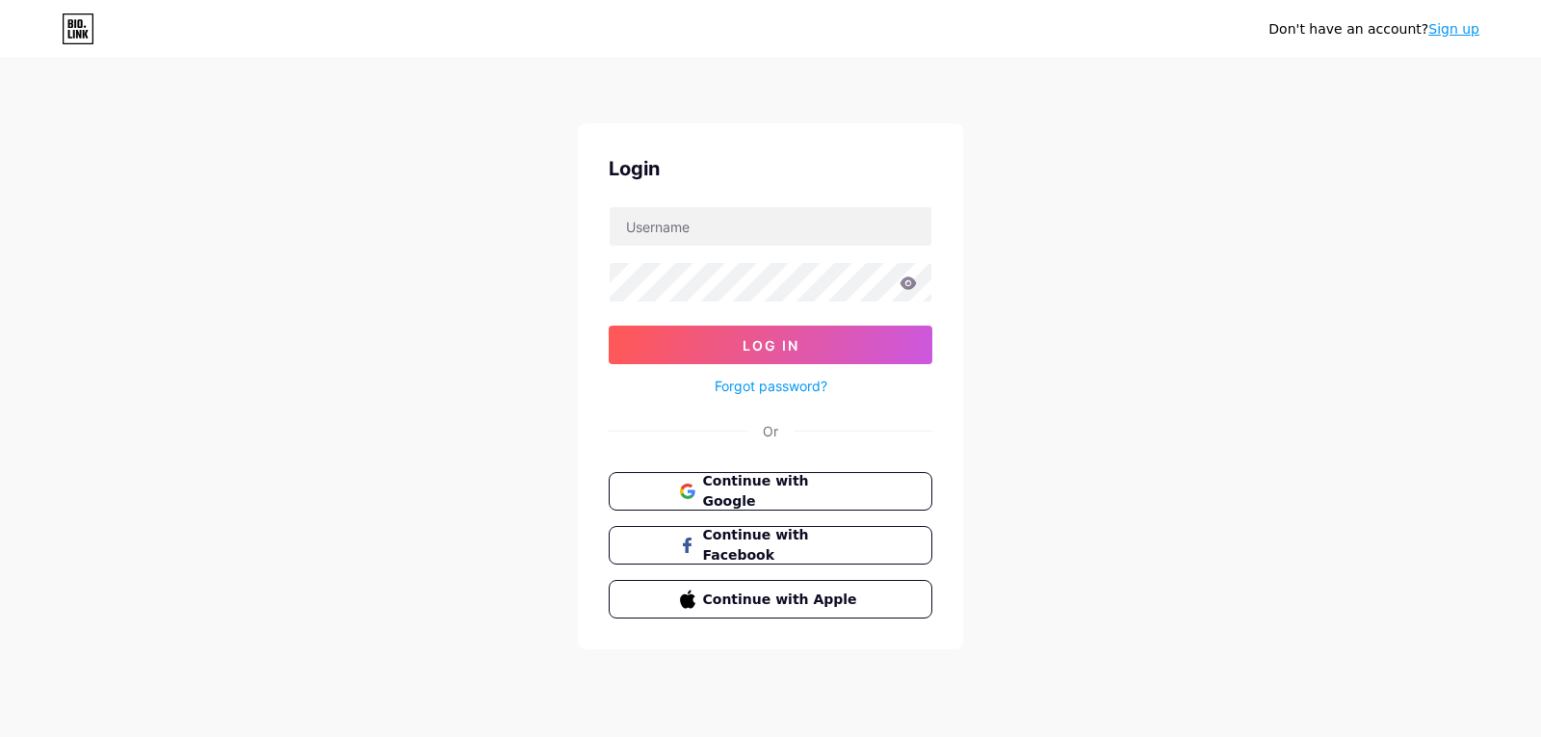 The image size is (1541, 737). I want to click on div: Don't have an account?, so click(1373, 29).